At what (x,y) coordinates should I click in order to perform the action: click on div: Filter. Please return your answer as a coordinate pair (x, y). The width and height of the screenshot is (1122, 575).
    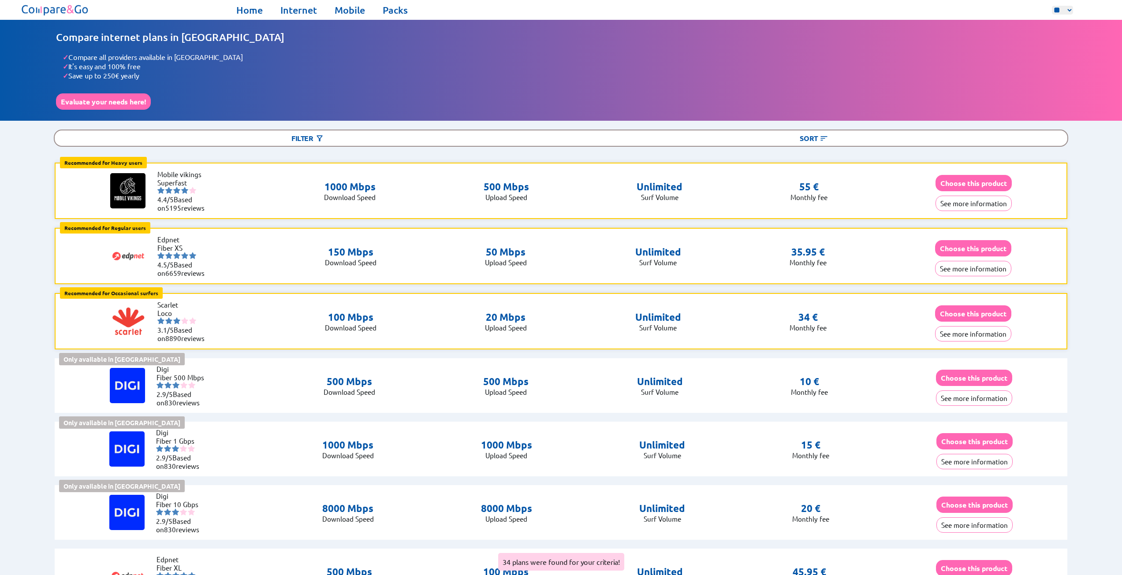
    Looking at the image, I should click on (308, 138).